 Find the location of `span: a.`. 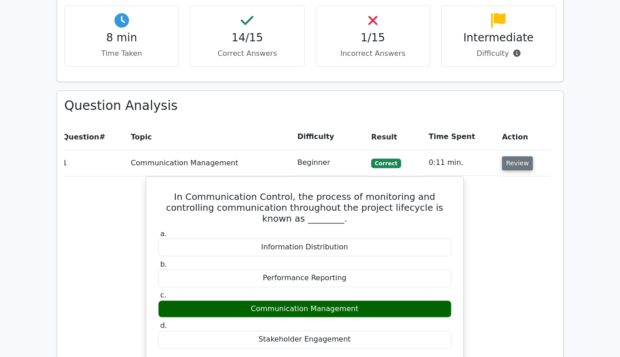

span: a. is located at coordinates (164, 233).